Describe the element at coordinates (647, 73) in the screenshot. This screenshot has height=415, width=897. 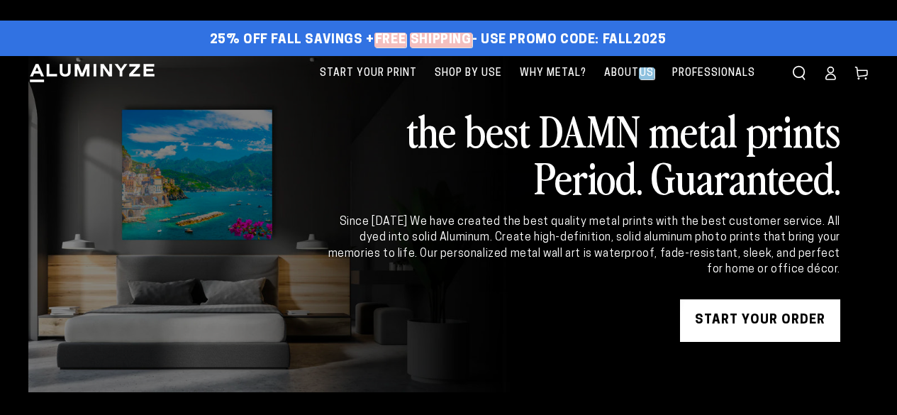
I see `em: Us` at that location.